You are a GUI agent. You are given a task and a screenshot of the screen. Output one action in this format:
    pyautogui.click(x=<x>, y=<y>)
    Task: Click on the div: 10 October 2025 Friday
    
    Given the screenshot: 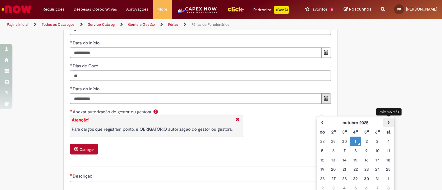 What is the action you would take?
    pyautogui.click(x=377, y=151)
    